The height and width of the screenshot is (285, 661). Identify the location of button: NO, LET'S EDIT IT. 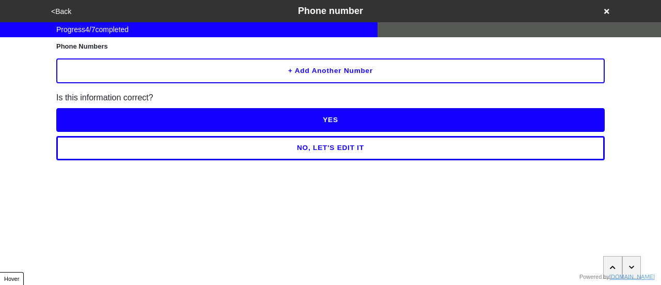
(331, 148).